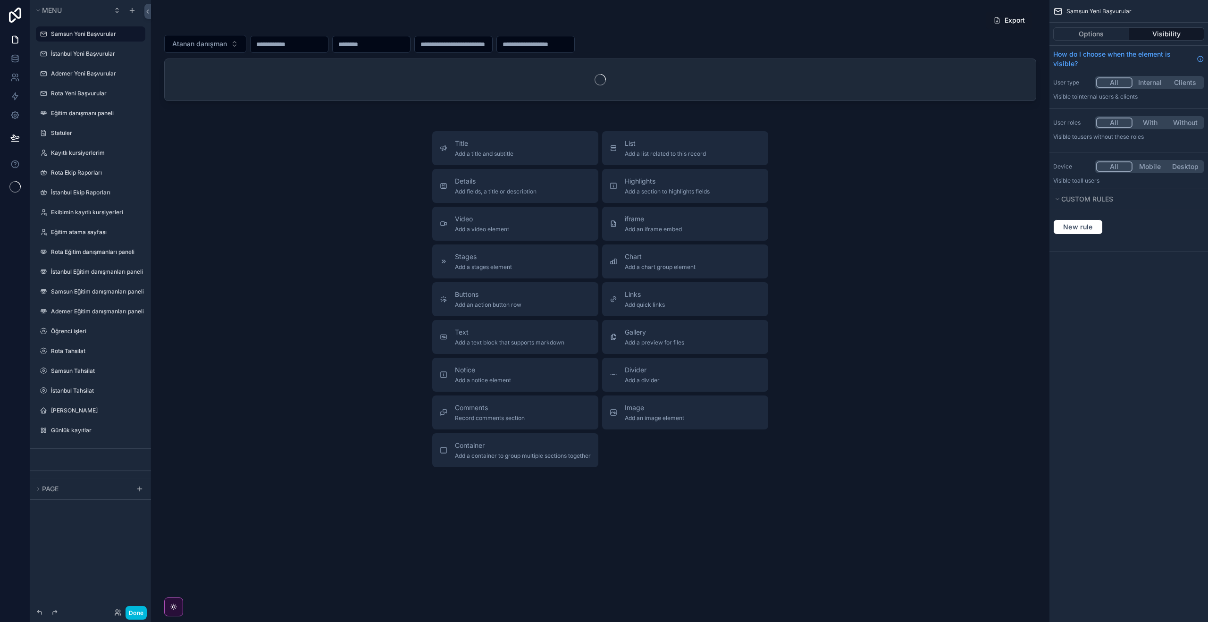 Image resolution: width=1208 pixels, height=622 pixels. Describe the element at coordinates (95, 351) in the screenshot. I see `a: Rota Tahsilat` at that location.